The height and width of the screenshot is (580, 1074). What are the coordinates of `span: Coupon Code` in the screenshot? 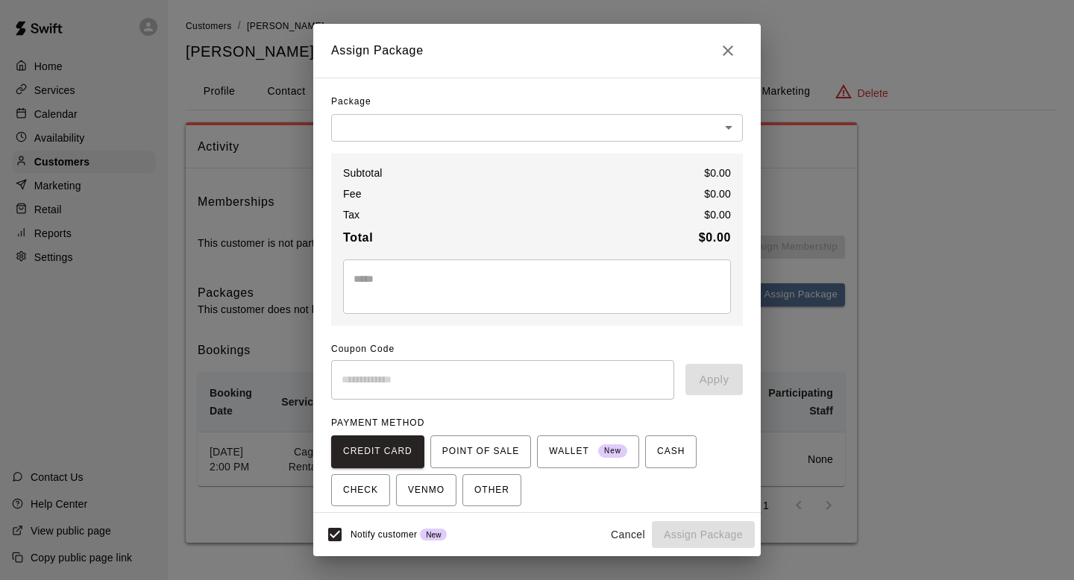 It's located at (537, 350).